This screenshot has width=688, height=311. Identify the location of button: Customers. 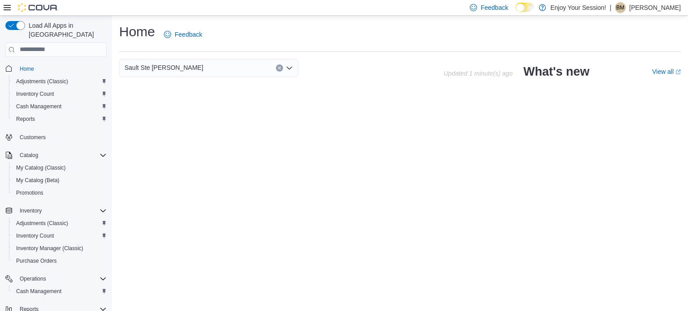
(56, 137).